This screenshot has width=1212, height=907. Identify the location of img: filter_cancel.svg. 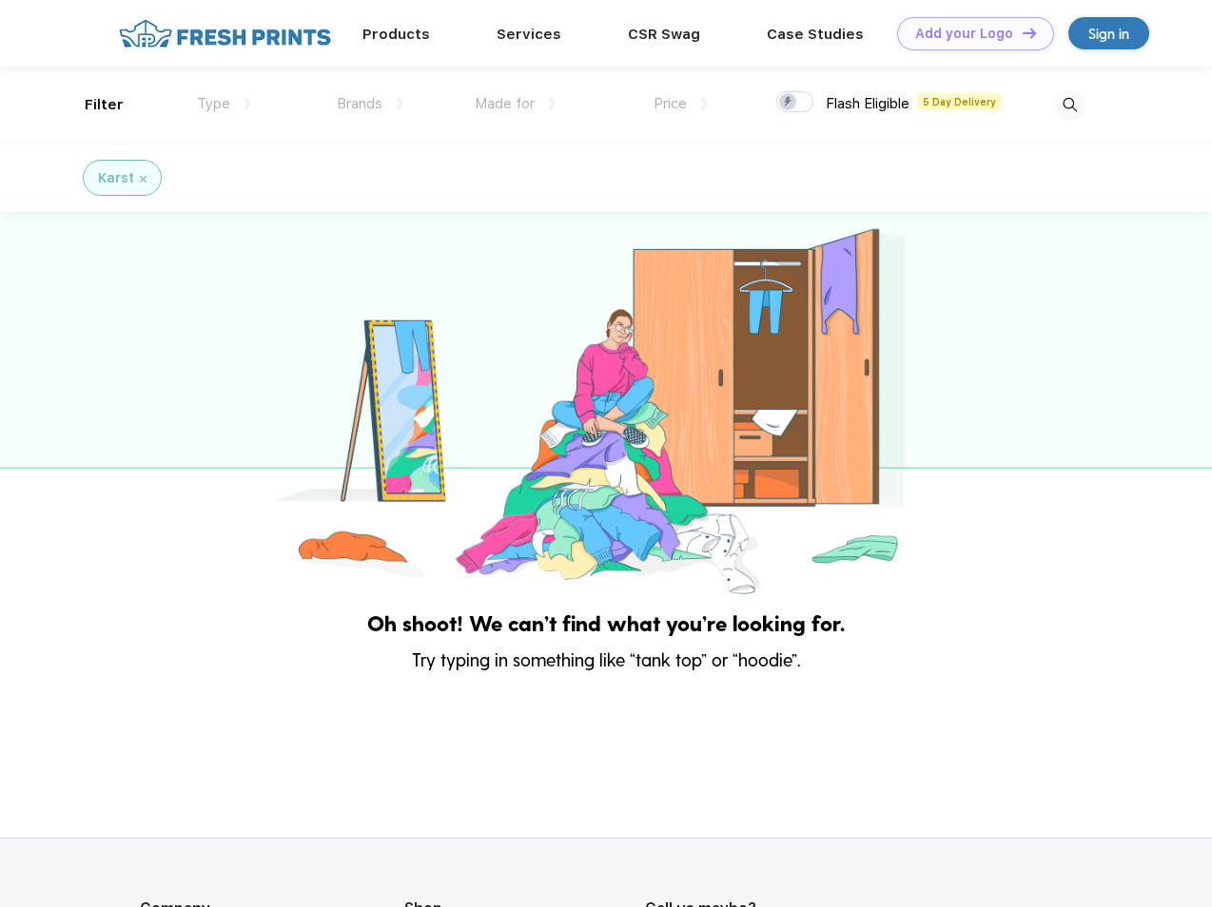
(143, 179).